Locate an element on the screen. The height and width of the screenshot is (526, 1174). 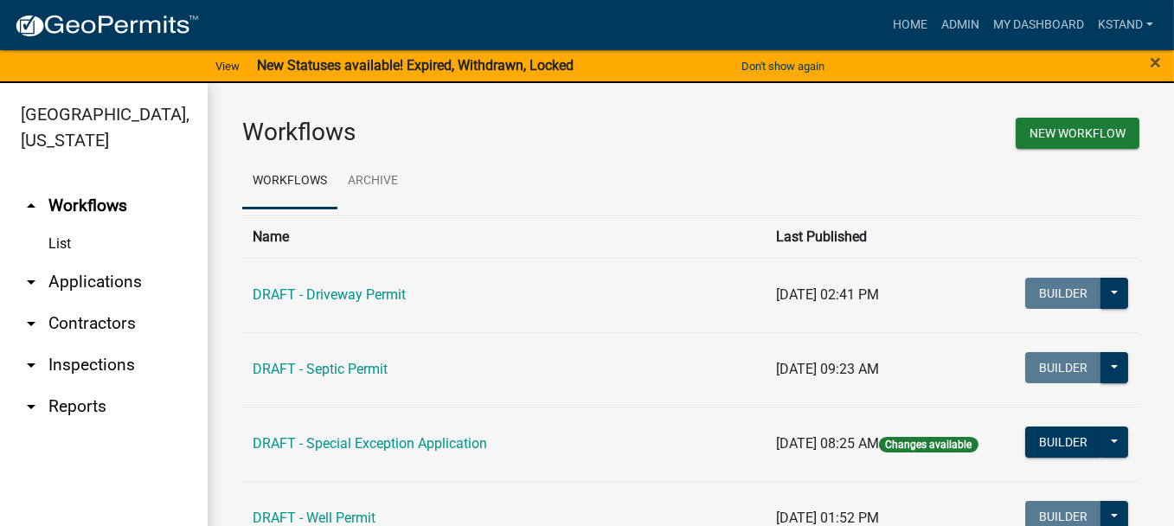
a: DRAFT - Septic Permit is located at coordinates (320, 368).